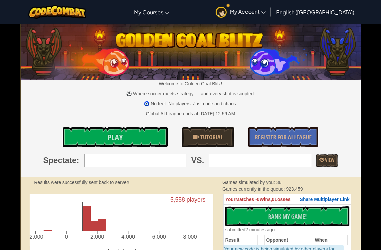 The image size is (381, 250). I want to click on span: Your, so click(230, 199).